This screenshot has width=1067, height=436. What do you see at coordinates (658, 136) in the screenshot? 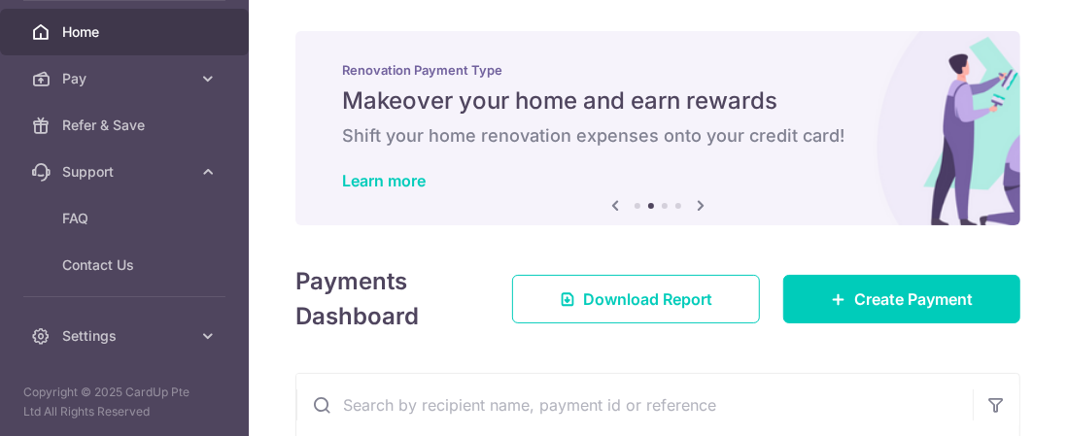
I see `h6: Shift your home renovation expenses onto your credit card!` at bounding box center [658, 136].